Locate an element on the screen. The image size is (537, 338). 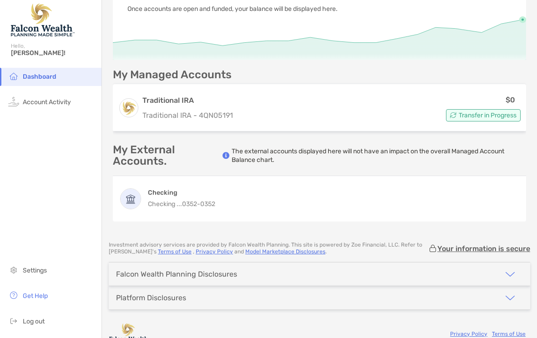
img: logout icon is located at coordinates (14, 321).